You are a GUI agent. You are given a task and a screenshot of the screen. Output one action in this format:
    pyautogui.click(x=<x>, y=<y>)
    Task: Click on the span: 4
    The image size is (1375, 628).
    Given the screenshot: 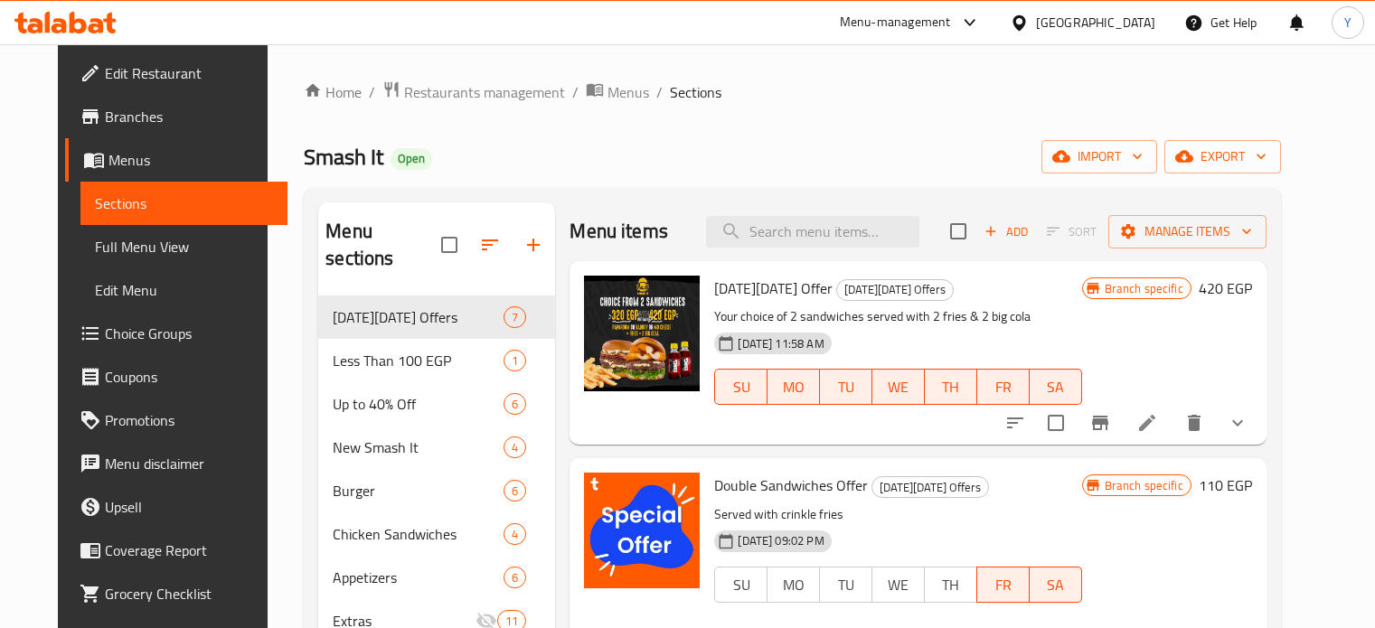 What is the action you would take?
    pyautogui.click(x=514, y=534)
    